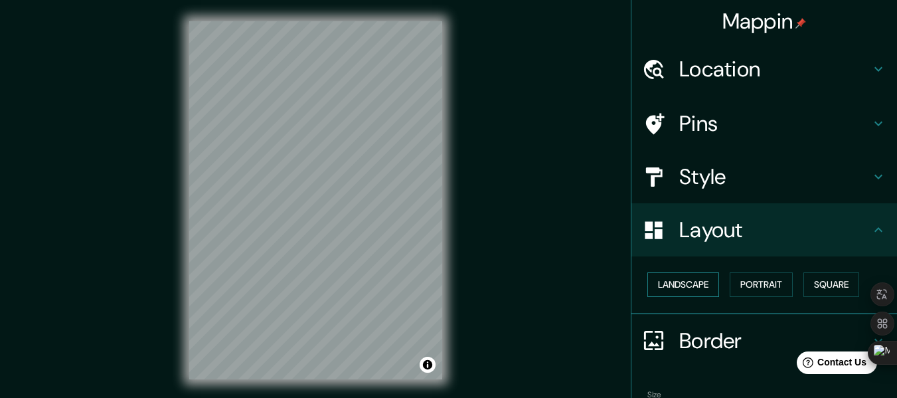  Describe the element at coordinates (764, 230) in the screenshot. I see `div: Layout` at that location.